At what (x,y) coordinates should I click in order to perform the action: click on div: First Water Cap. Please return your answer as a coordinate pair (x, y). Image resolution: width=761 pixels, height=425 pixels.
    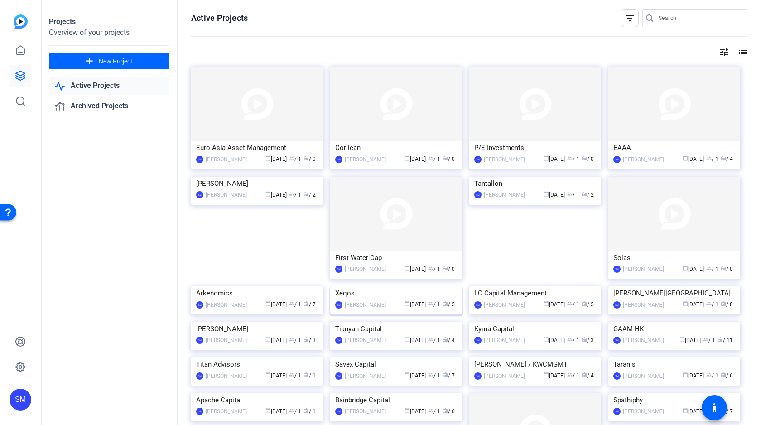
    Looking at the image, I should click on (396, 258).